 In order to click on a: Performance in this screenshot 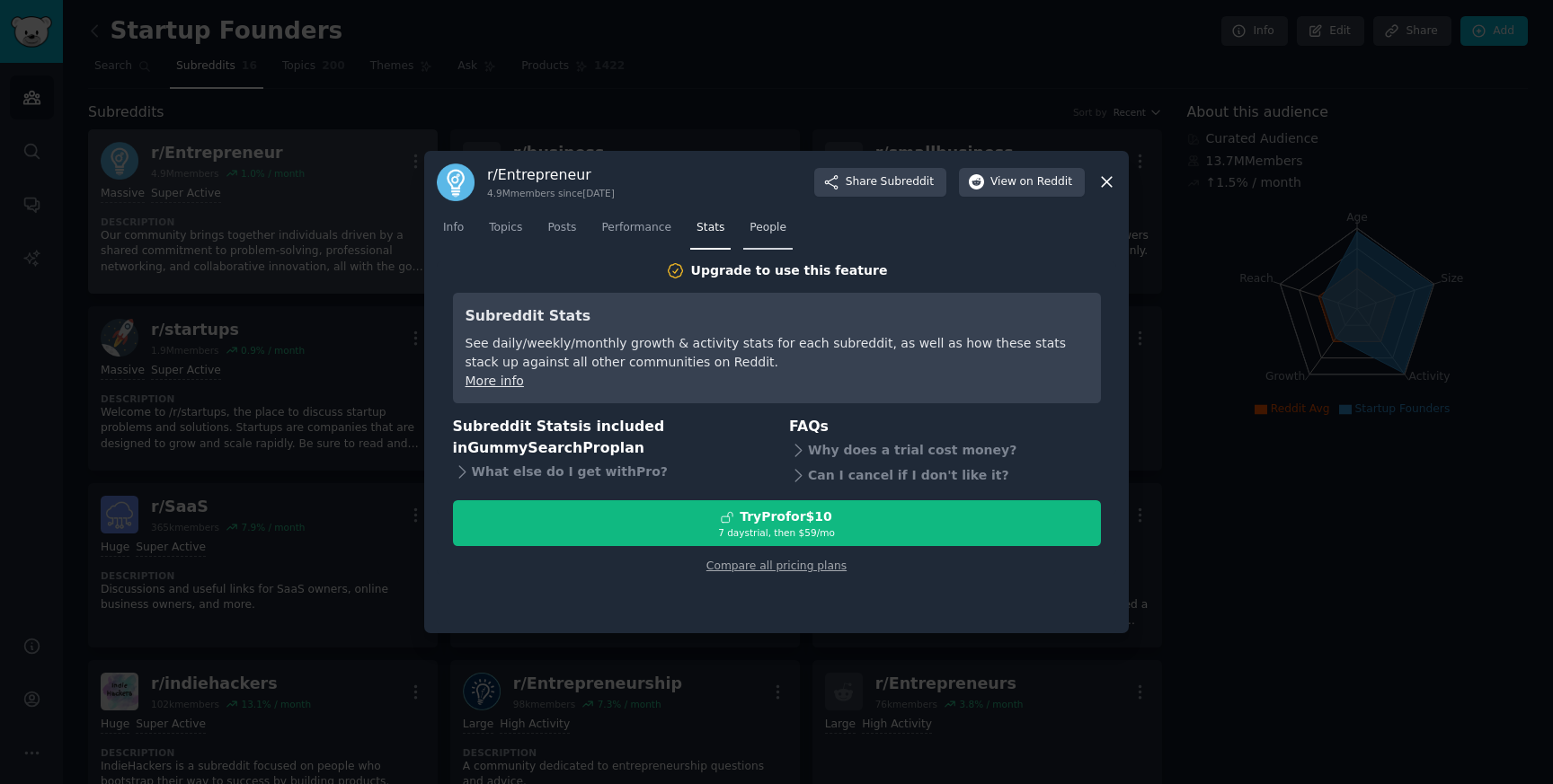, I will do `click(636, 232)`.